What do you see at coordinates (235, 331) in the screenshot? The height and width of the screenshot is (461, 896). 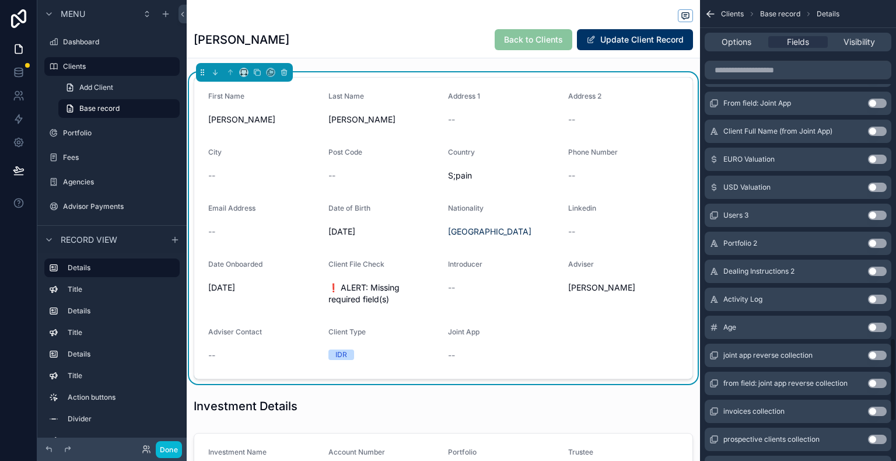 I see `span: Adviser Contact` at bounding box center [235, 331].